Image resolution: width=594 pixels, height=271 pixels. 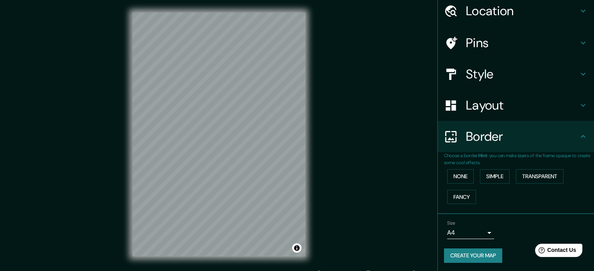 What do you see at coordinates (516, 74) in the screenshot?
I see `div: Style` at bounding box center [516, 74].